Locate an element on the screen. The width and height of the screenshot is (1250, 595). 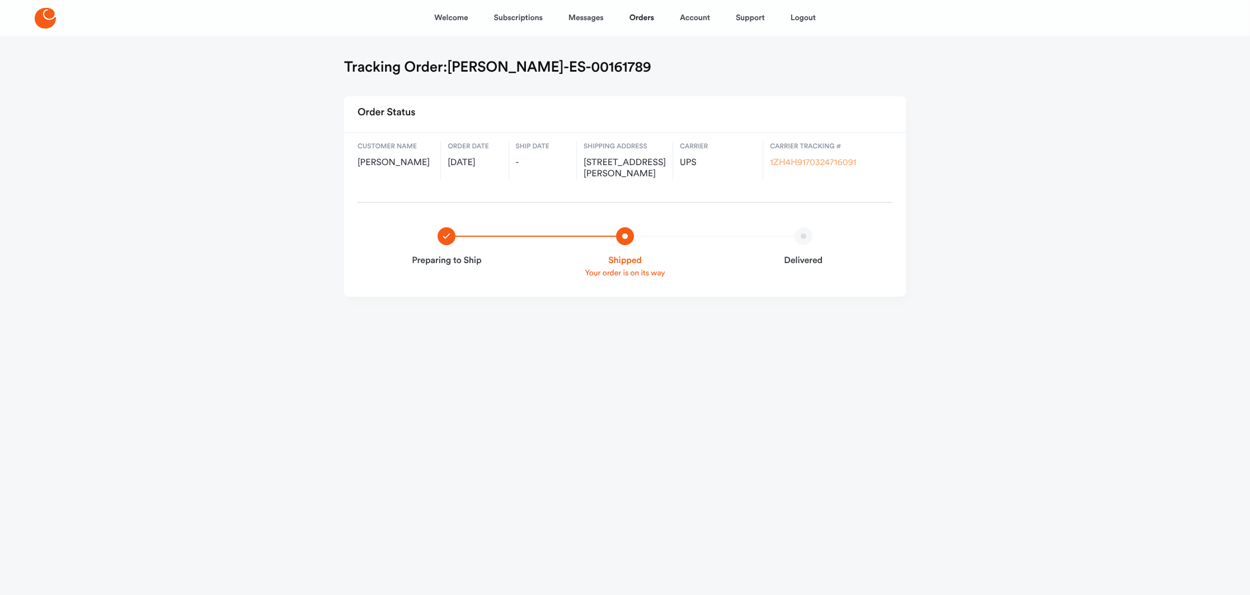
span: UPS is located at coordinates (718, 163).